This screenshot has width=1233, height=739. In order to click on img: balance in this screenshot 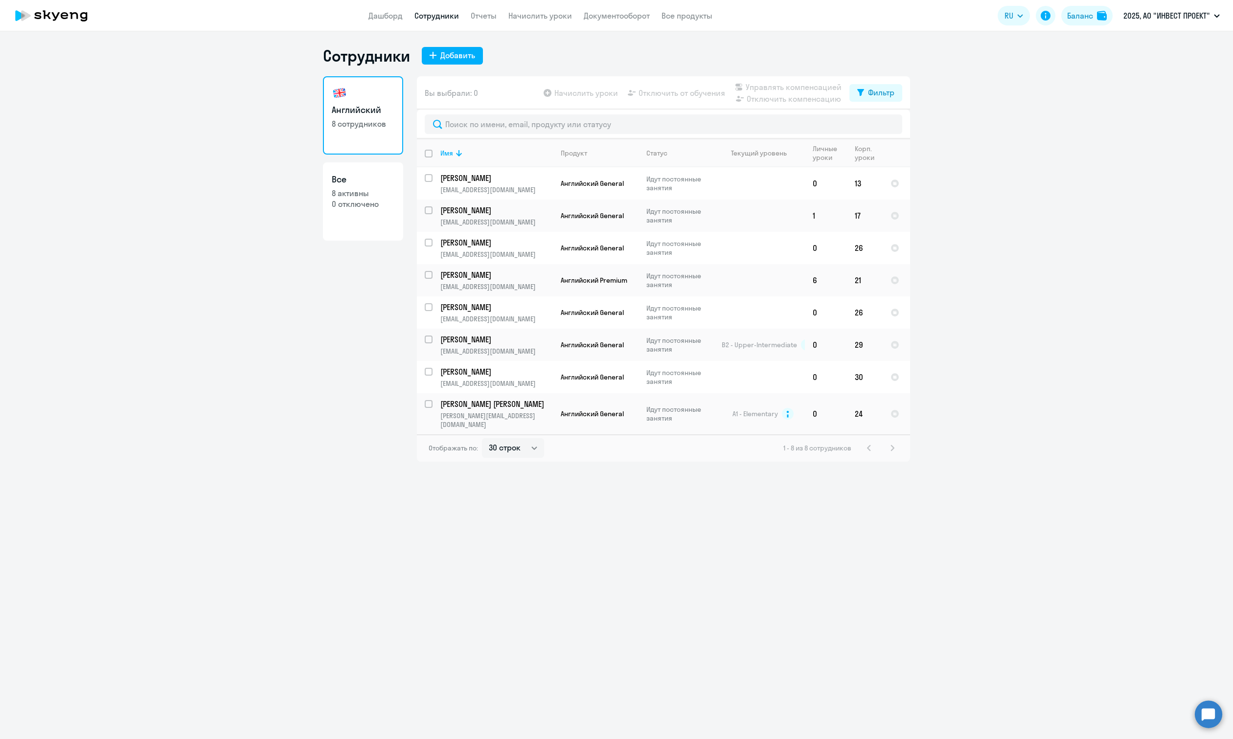, I will do `click(1102, 16)`.